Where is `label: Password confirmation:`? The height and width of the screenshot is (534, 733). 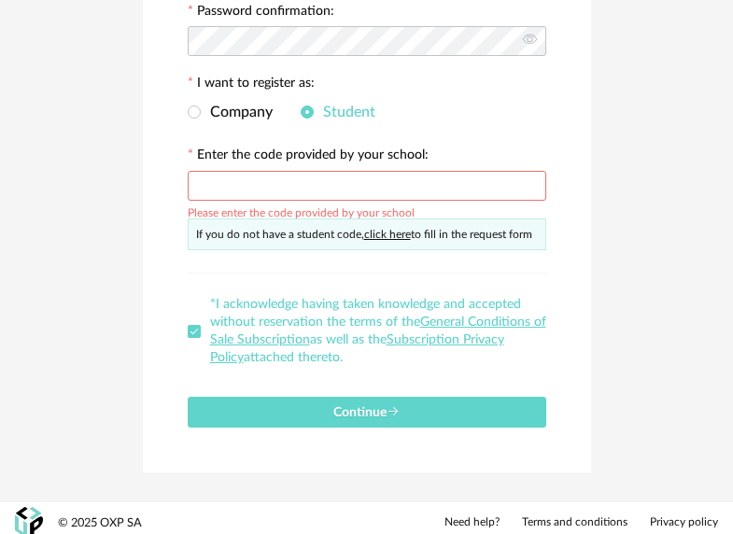 label: Password confirmation: is located at coordinates (261, 13).